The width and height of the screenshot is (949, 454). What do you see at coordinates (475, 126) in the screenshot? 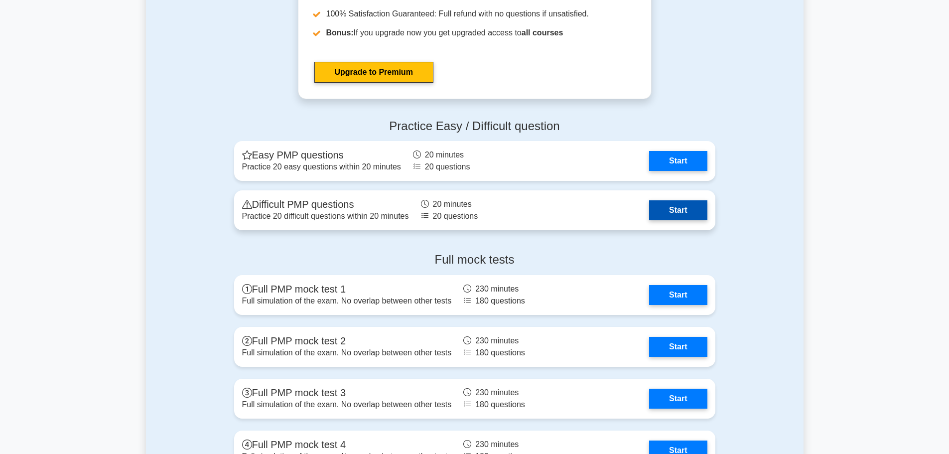
I see `h4: Practice Easy / Difficult question` at bounding box center [475, 126].